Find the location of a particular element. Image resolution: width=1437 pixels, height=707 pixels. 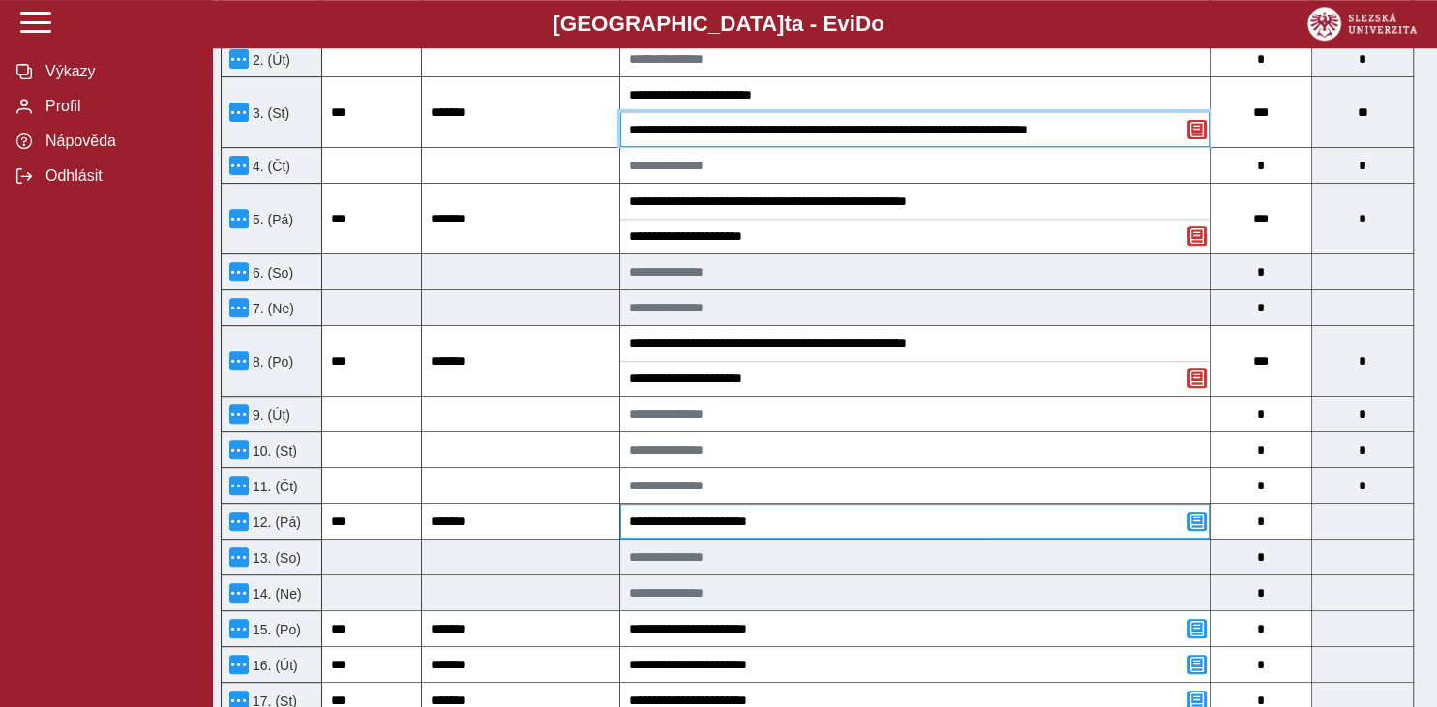

span: 3. (St) is located at coordinates (269, 113).